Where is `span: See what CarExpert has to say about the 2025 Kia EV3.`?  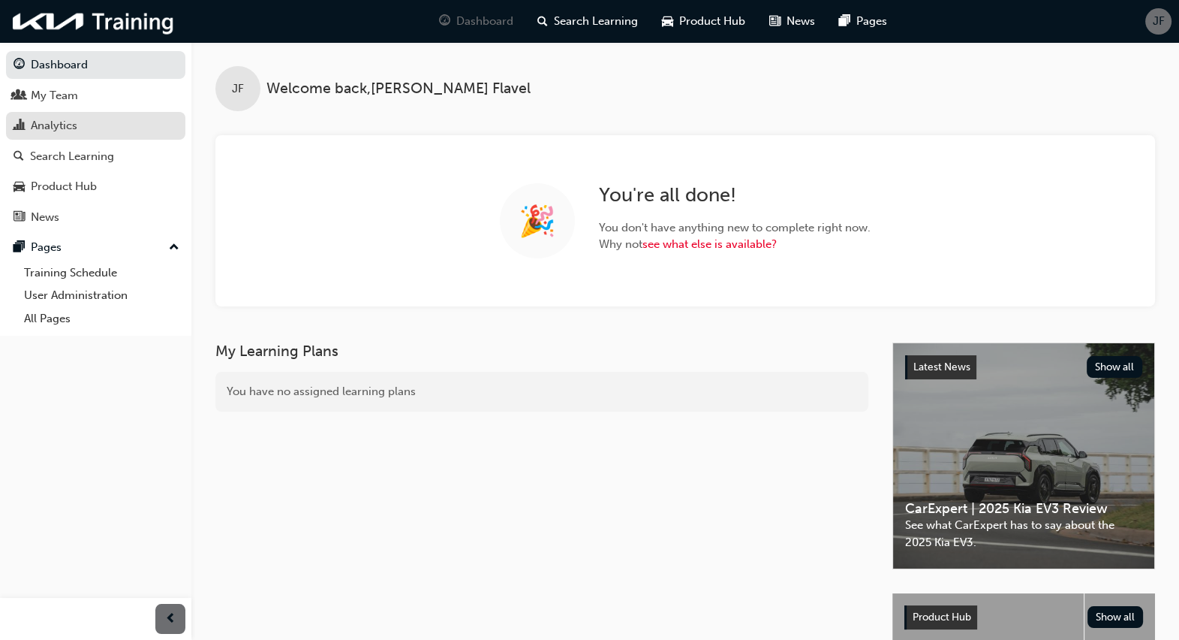
span: See what CarExpert has to say about the 2025 Kia EV3. is located at coordinates (1024, 533).